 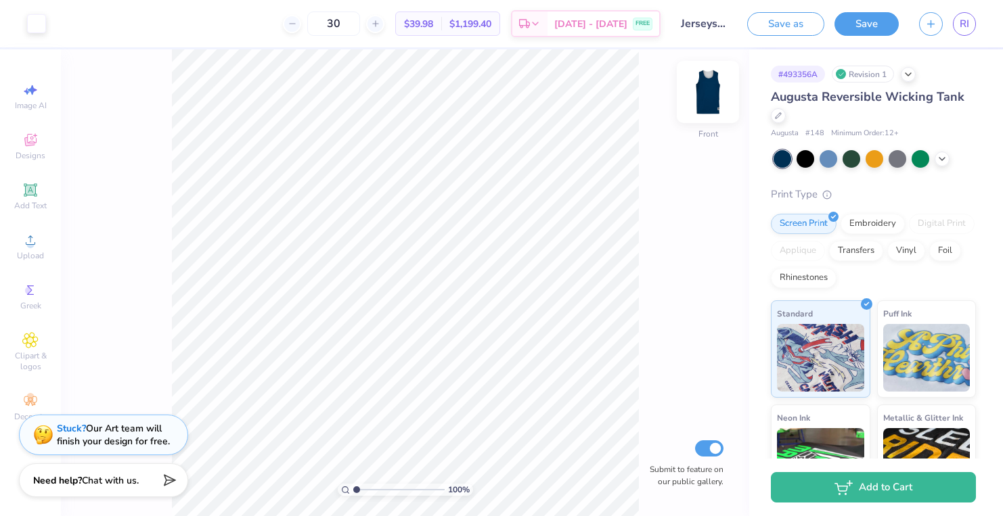 What do you see at coordinates (820, 462) in the screenshot?
I see `img: Neon Ink` at bounding box center [820, 462].